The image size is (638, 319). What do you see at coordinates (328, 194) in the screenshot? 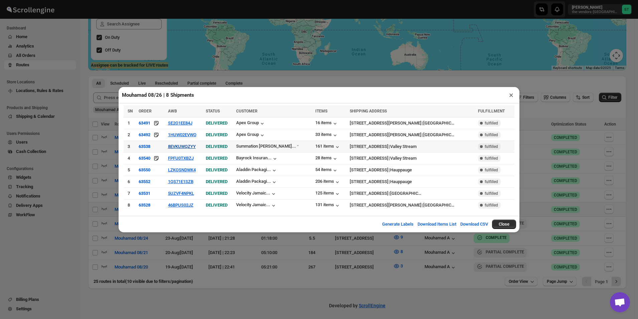
I see `div: 125 items` at bounding box center [328, 194].